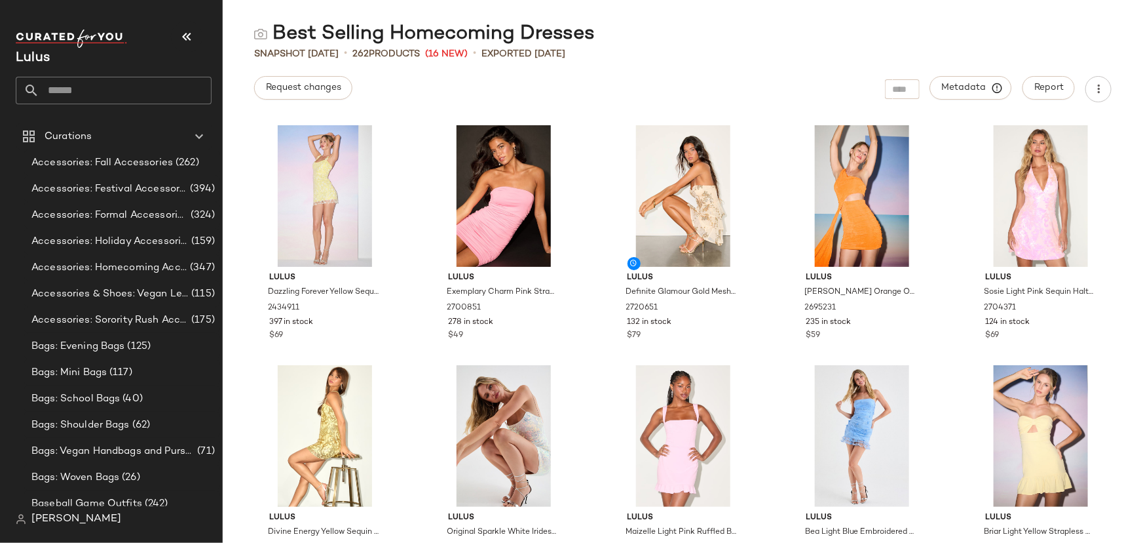 The image size is (1143, 543). What do you see at coordinates (109, 215) in the screenshot?
I see `span: Accessories: Formal Accessories` at bounding box center [109, 215].